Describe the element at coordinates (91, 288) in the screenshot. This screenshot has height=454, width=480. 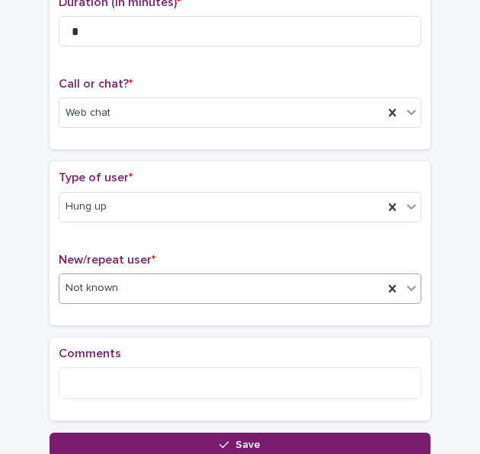
I see `span: Not known` at that location.